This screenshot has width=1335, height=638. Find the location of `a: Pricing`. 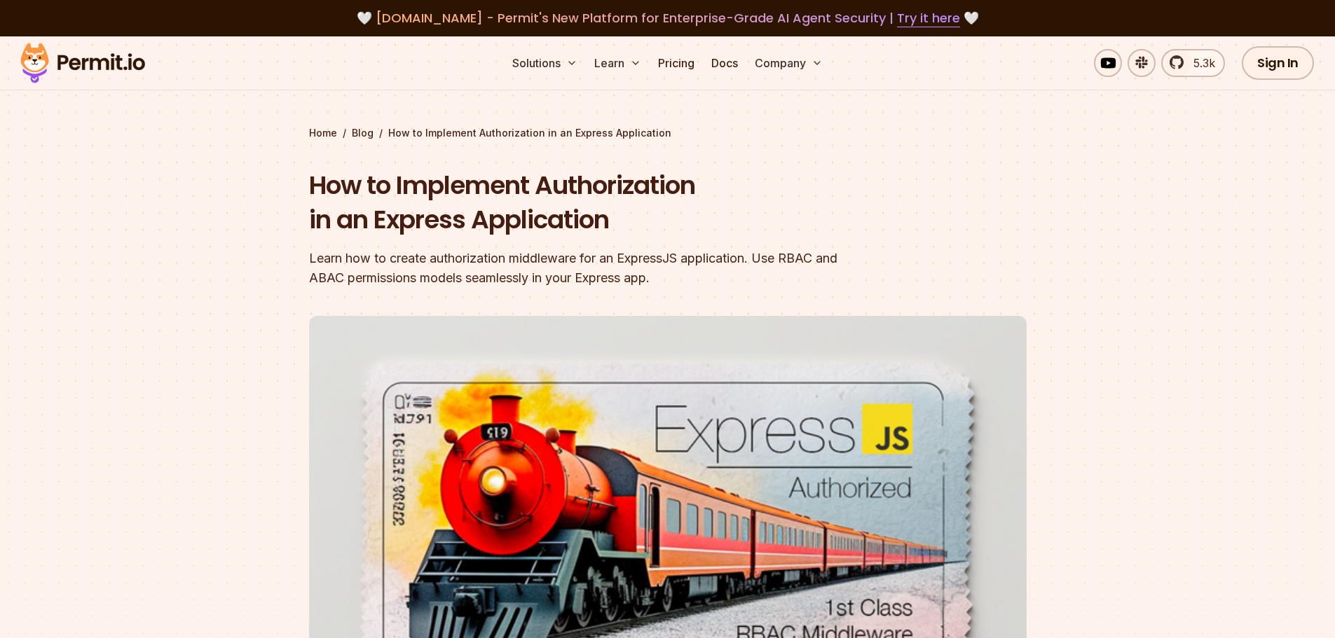

a: Pricing is located at coordinates (676, 63).